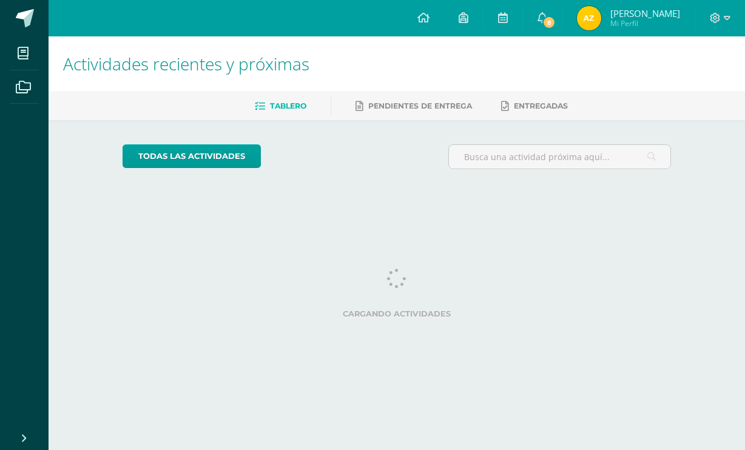 The image size is (745, 450). I want to click on a: Entregadas, so click(535, 106).